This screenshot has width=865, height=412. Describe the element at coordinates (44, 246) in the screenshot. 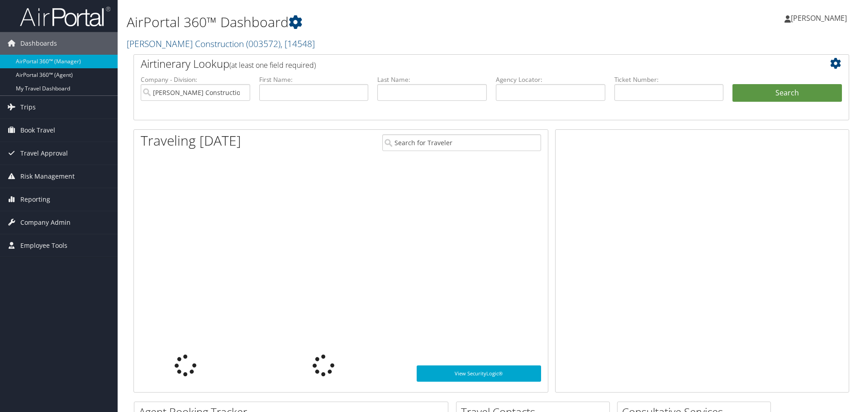

I see `span: Employee Tools` at that location.